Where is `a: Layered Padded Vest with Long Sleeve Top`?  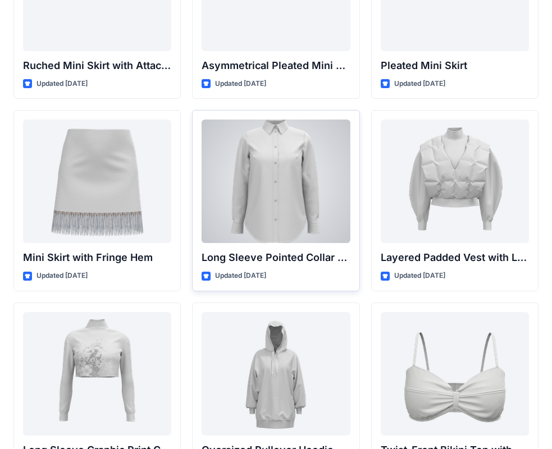
a: Layered Padded Vest with Long Sleeve Top is located at coordinates (455, 181).